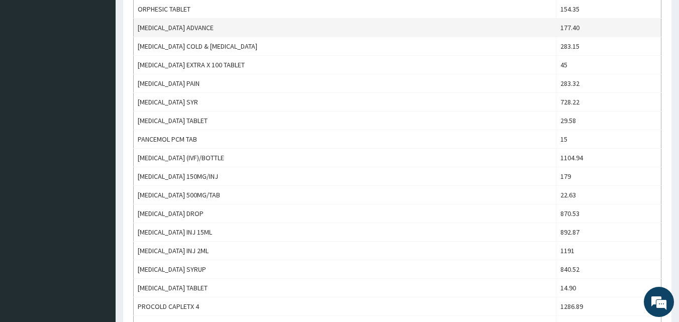  I want to click on td: 1286.89, so click(609, 307).